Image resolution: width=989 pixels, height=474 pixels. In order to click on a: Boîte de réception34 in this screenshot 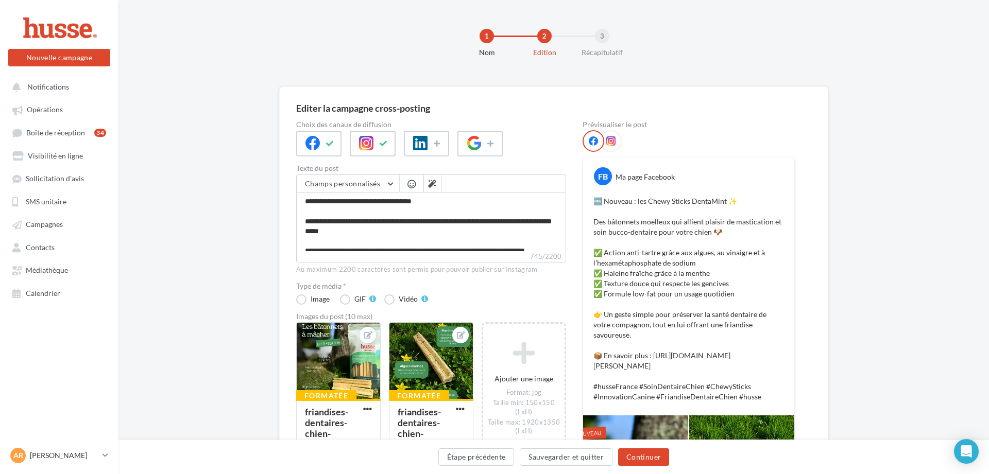, I will do `click(59, 132)`.